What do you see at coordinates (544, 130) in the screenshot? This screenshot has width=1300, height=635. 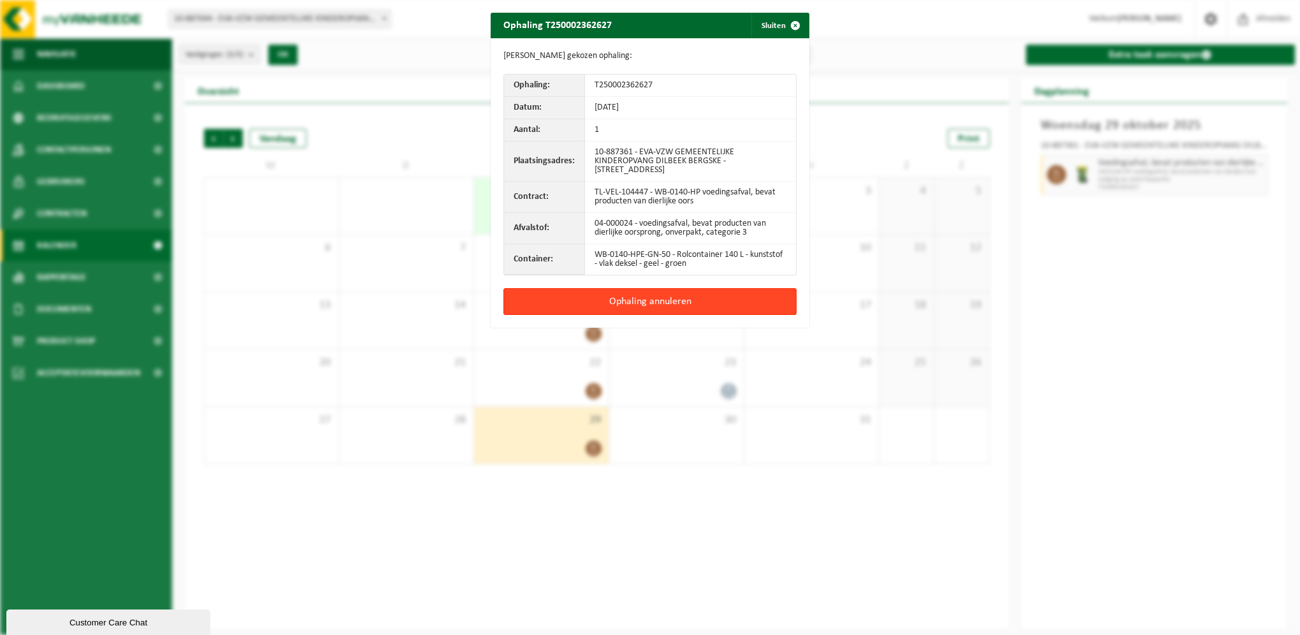 I see `th: Aantal:` at bounding box center [544, 130].